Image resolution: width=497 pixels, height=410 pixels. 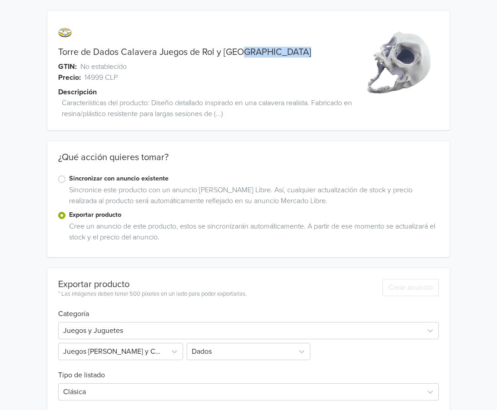 I want to click on div: ¿Qué acción quieres tomar?, so click(x=248, y=163).